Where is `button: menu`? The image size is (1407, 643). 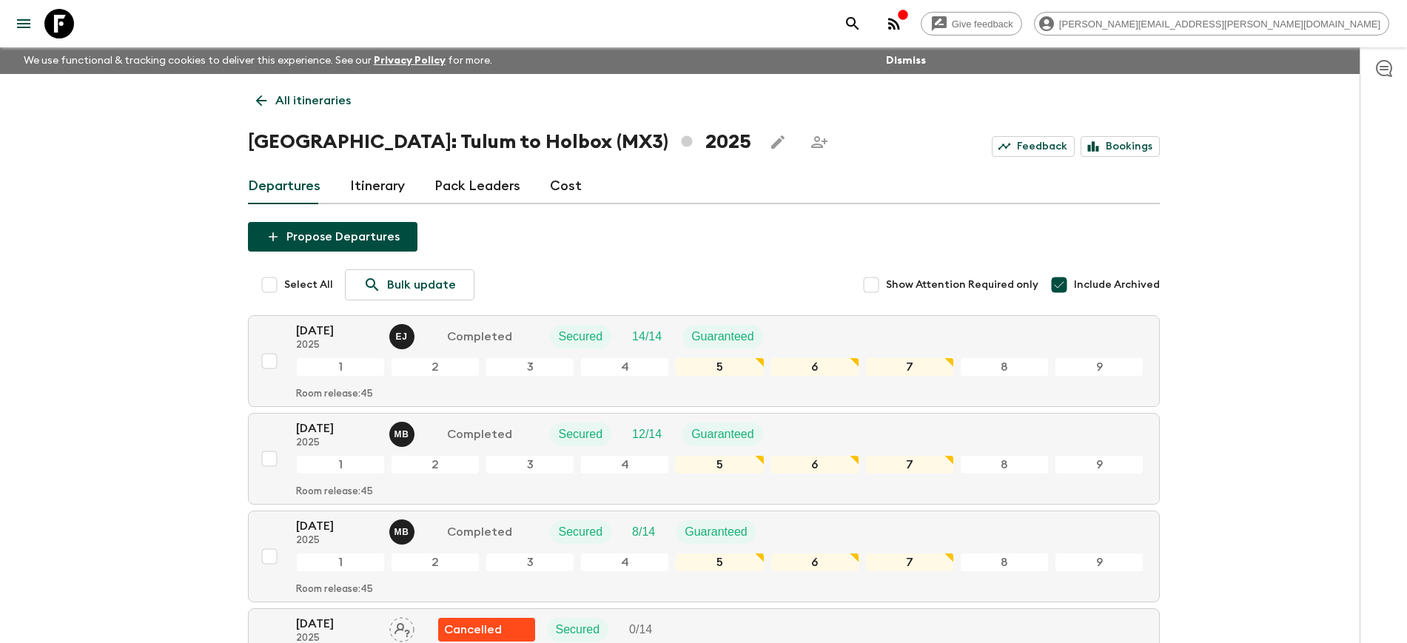 button: menu is located at coordinates (24, 24).